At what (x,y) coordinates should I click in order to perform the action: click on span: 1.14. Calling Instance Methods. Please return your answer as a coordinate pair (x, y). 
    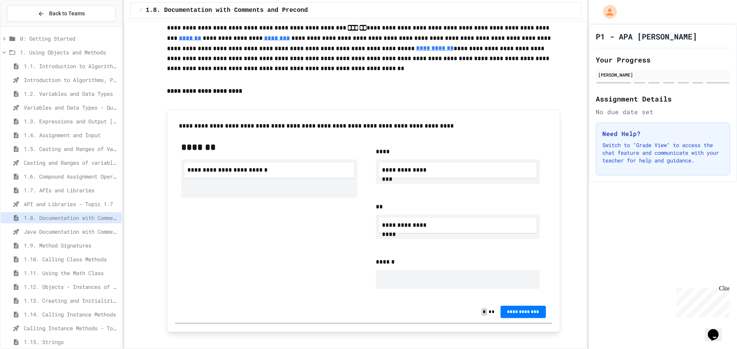
    Looking at the image, I should click on (71, 315).